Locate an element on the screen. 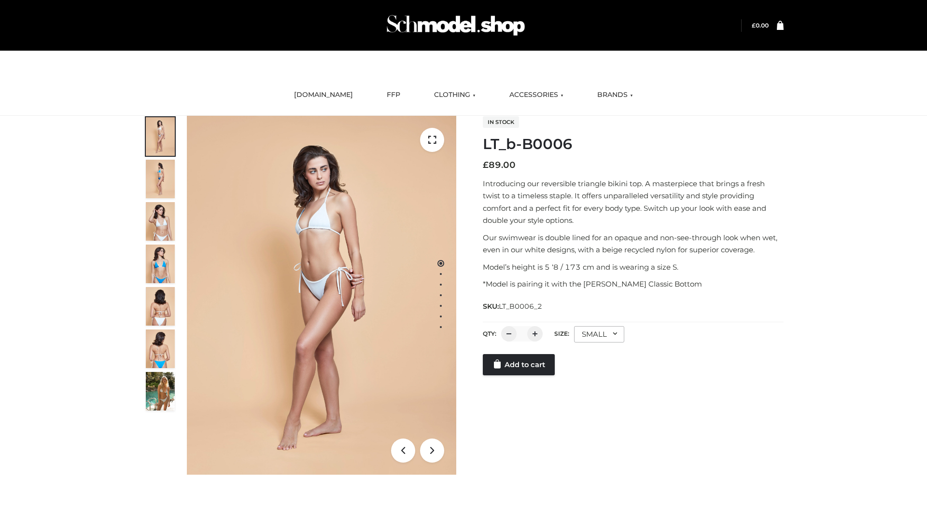  p: Introducing our reversible triangle bikini top. A masterpiece that brings a fresh twist to a time... is located at coordinates (633, 202).